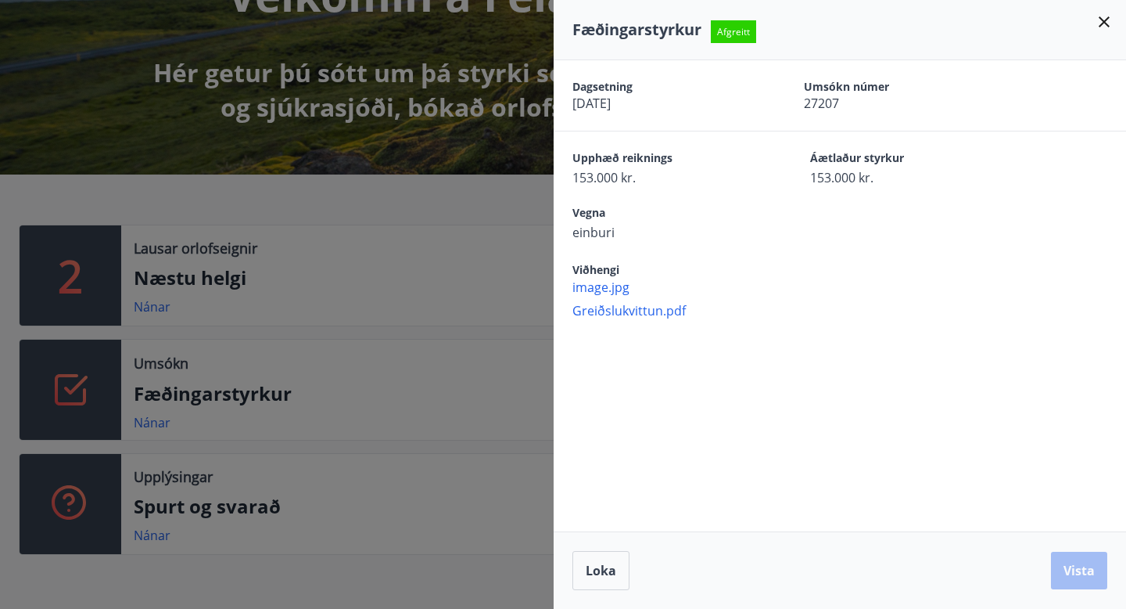 This screenshot has height=609, width=1126. Describe the element at coordinates (849, 311) in the screenshot. I see `span: Greiðslukvittun.pdf` at that location.